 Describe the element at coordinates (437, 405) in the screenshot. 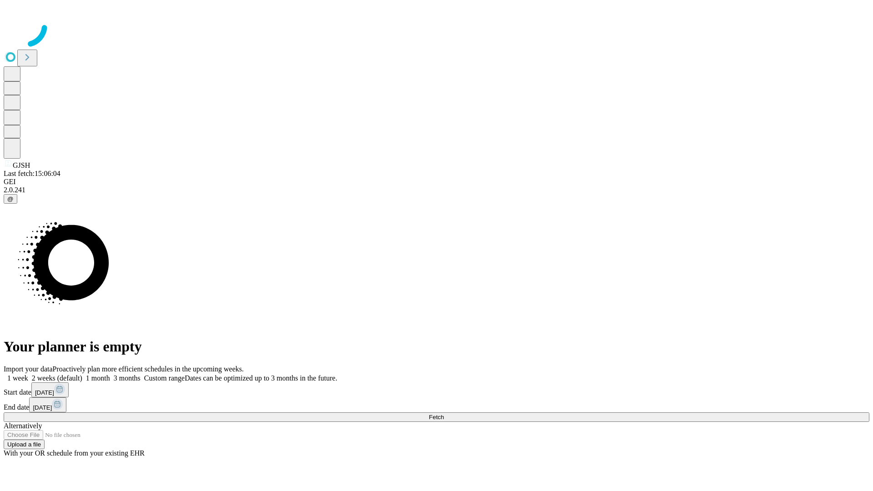

I see `div: End date` at that location.